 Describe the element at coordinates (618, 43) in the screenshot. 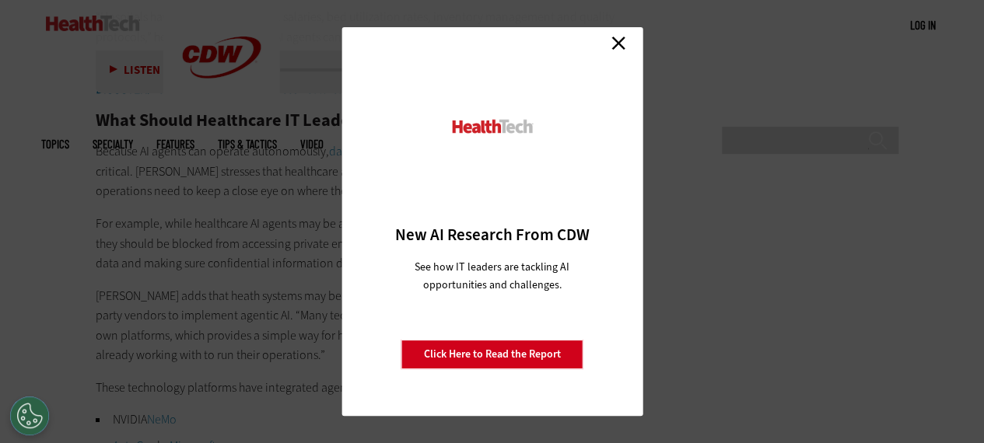

I see `a: Close` at that location.